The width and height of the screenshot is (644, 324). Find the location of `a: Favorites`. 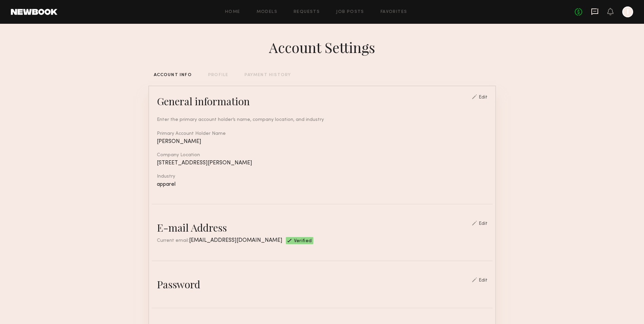

a: Favorites is located at coordinates (394, 12).